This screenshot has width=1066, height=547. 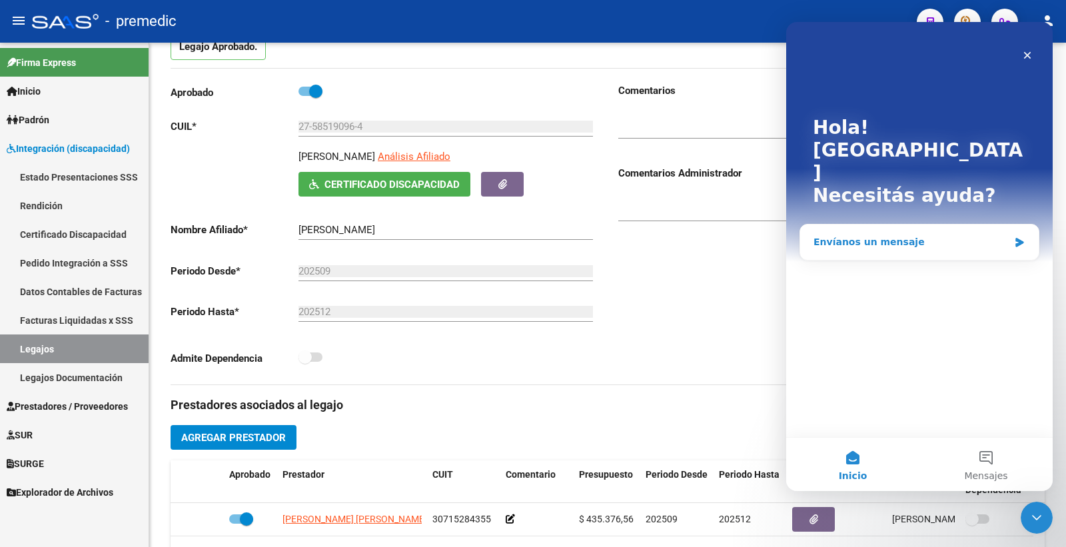 I want to click on span: SURGE, so click(x=25, y=464).